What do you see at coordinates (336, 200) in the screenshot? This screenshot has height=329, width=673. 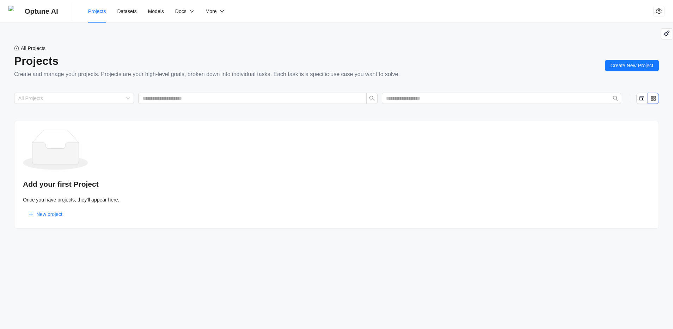 I see `p: Once you have projects, they'll appear here.` at bounding box center [336, 200].